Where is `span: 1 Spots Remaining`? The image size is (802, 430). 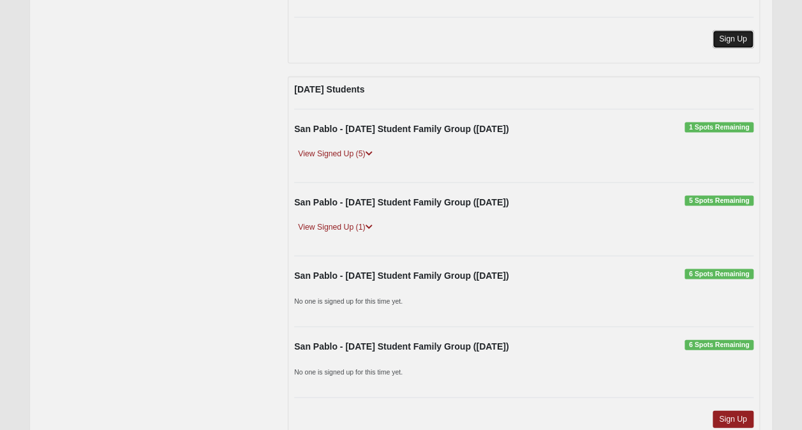
span: 1 Spots Remaining is located at coordinates (719, 128).